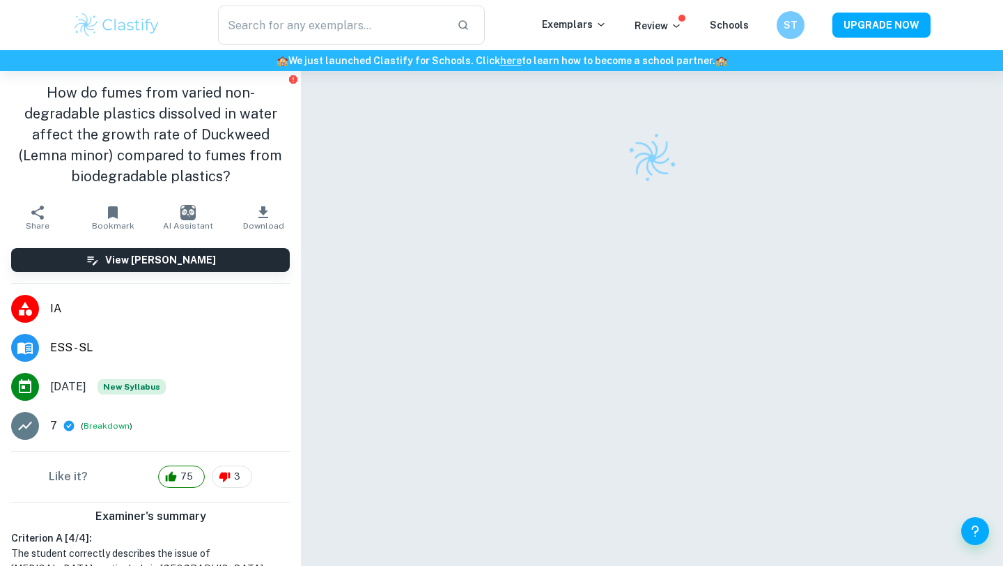 Image resolution: width=1003 pixels, height=566 pixels. What do you see at coordinates (791, 25) in the screenshot?
I see `button: ST` at bounding box center [791, 25].